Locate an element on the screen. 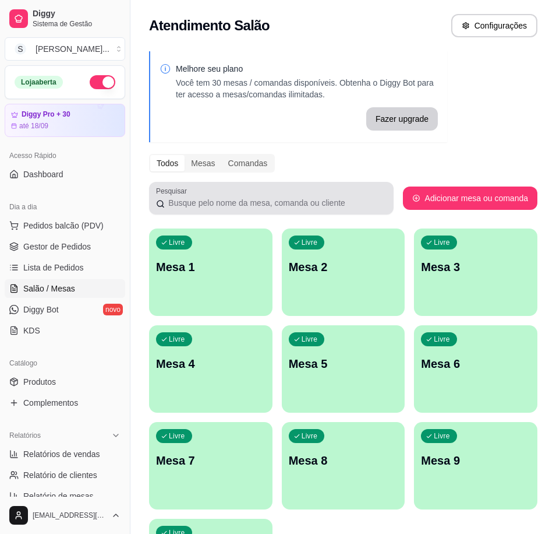 This screenshot has height=534, width=556. div: Acesso Rápido is located at coordinates (65, 156).